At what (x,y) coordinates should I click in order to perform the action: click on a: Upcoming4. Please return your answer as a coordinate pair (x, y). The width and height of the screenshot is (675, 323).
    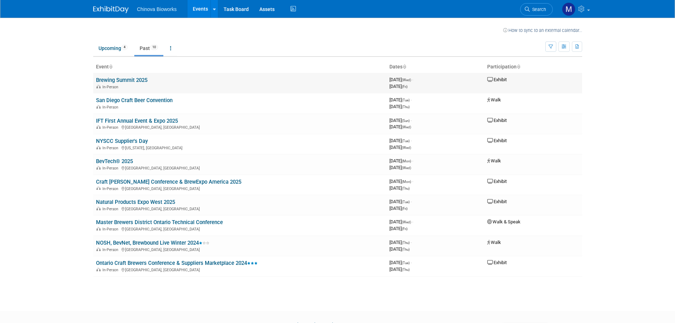
    Looking at the image, I should click on (113, 48).